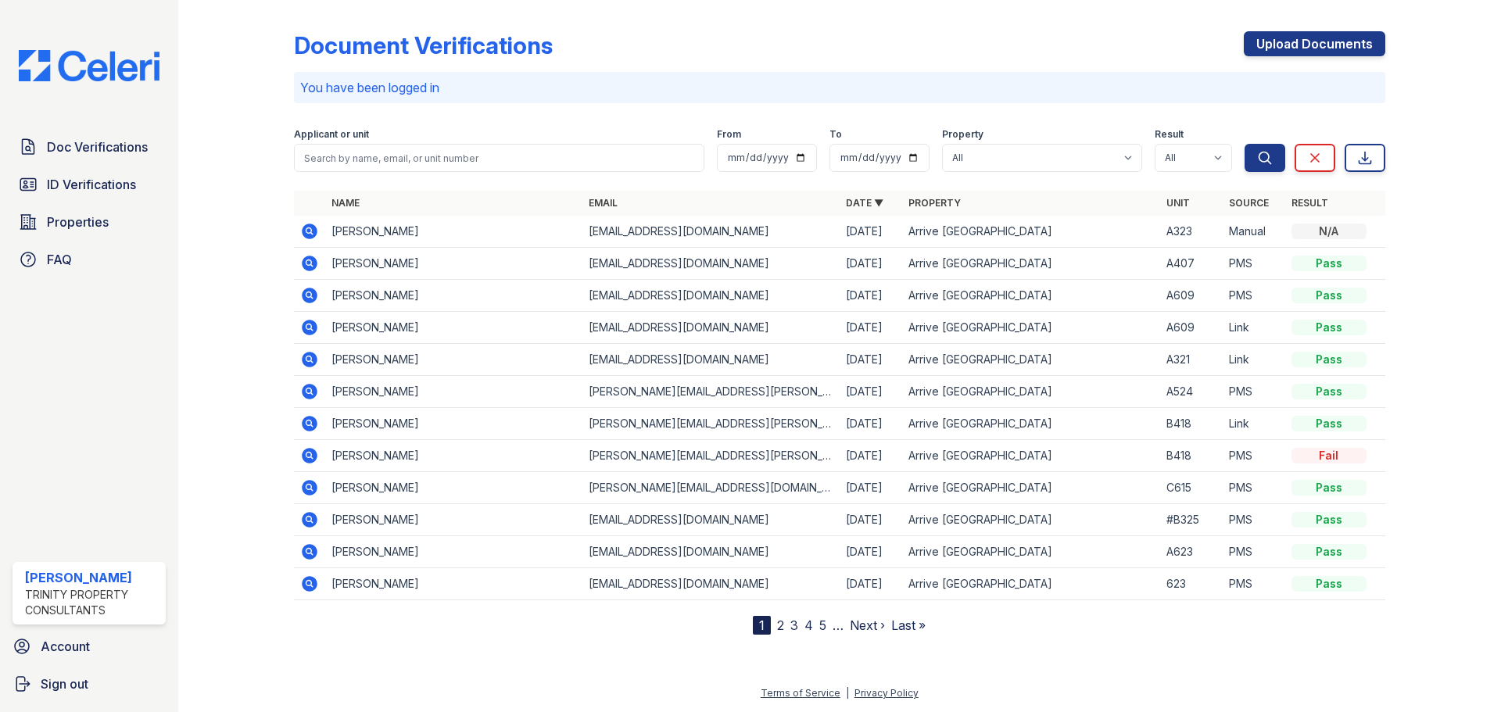 The width and height of the screenshot is (1501, 712). What do you see at coordinates (65, 646) in the screenshot?
I see `span: Account` at bounding box center [65, 646].